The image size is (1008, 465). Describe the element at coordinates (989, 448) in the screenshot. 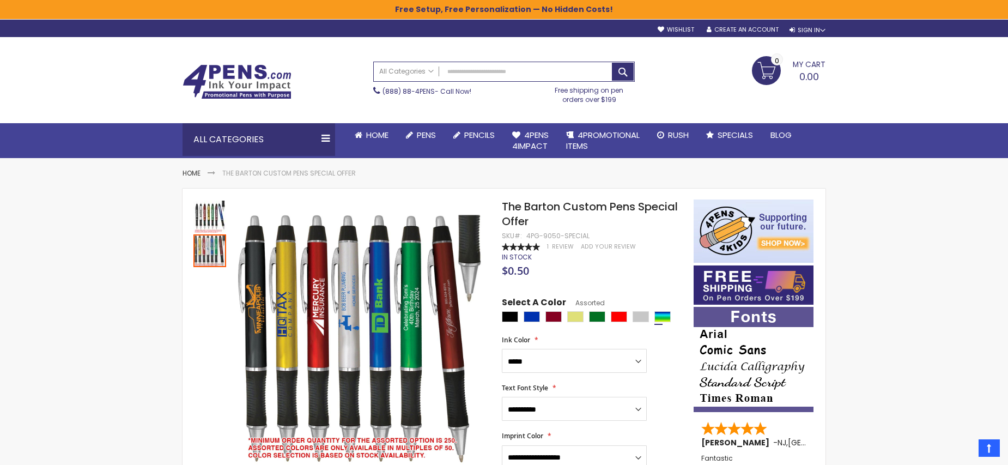

I see `a: Top` at that location.